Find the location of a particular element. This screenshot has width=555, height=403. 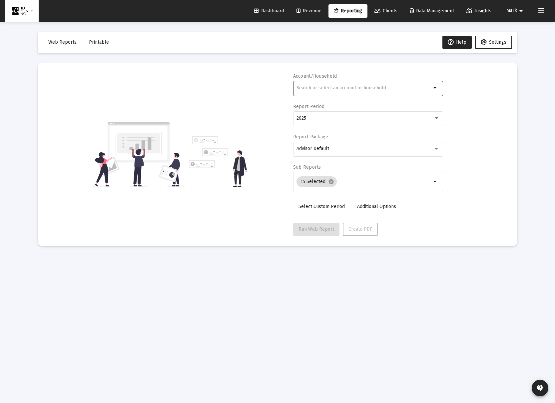

img: reporting-alt is located at coordinates (218, 161).